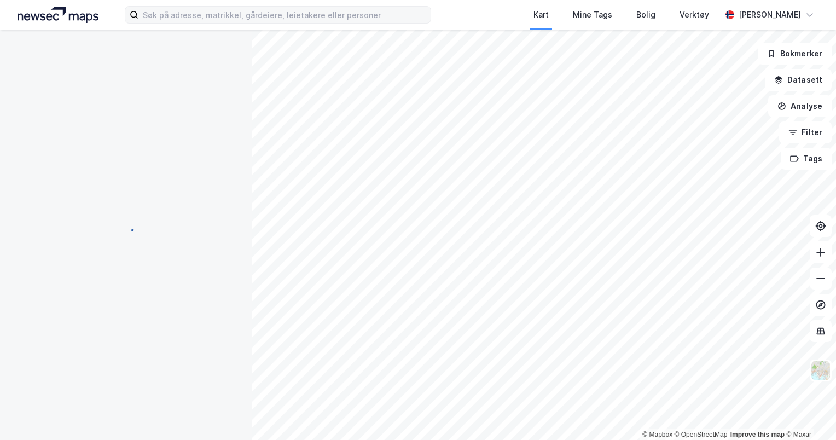 This screenshot has width=836, height=440. Describe the element at coordinates (126, 228) in the screenshot. I see `img: spinner.a6d8c91a73a9ac5275cf975e30b51cfb.svg` at that location.